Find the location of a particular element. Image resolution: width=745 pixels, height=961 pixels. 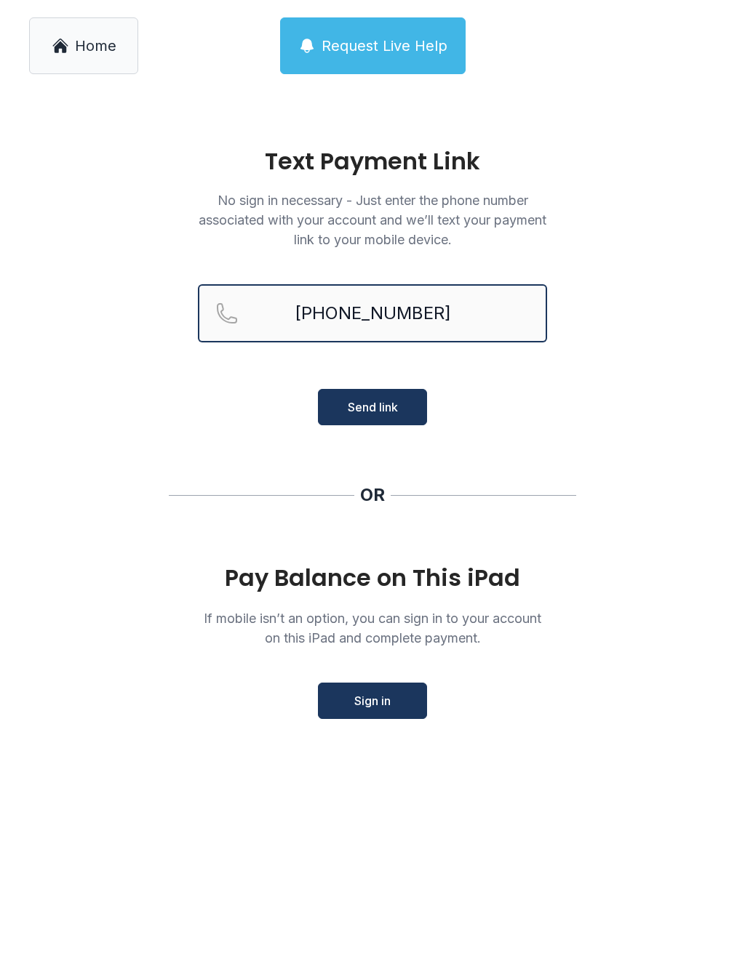

span: Home is located at coordinates (95, 46).